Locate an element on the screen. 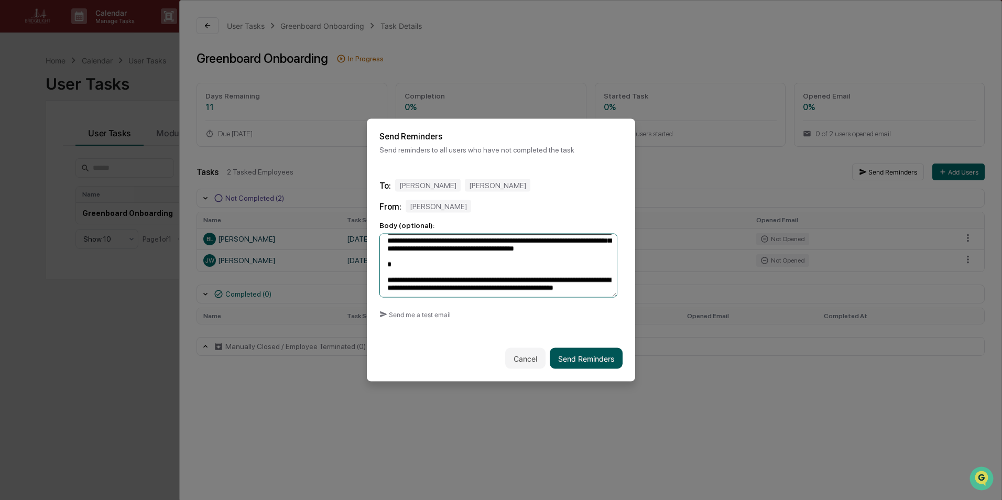 Image resolution: width=1002 pixels, height=500 pixels. span: Pylon is located at coordinates (115, 181).